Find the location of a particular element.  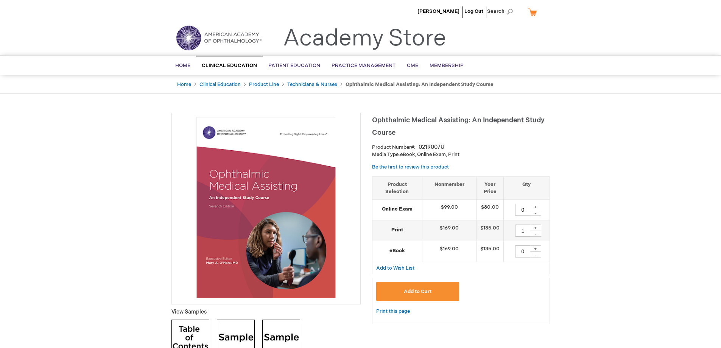

a: Log Out is located at coordinates (474, 11).